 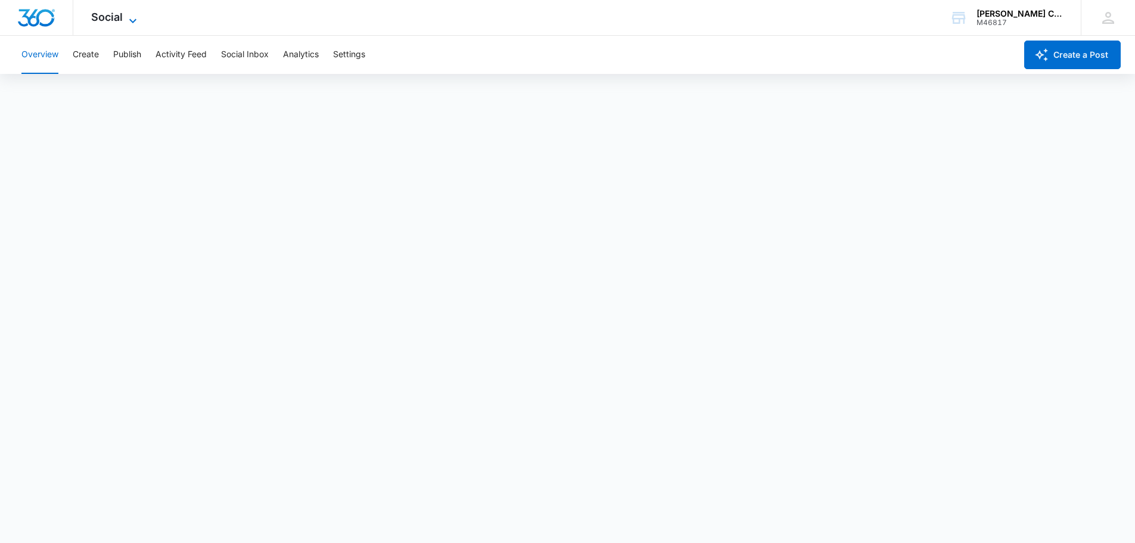 I want to click on button: Overview, so click(x=40, y=55).